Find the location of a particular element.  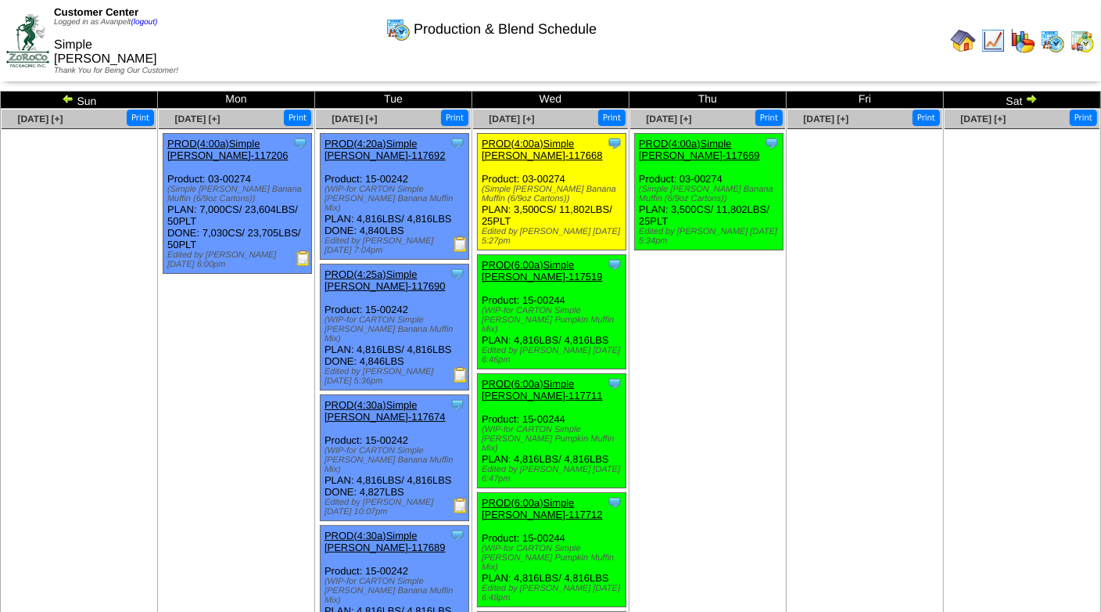

span: Logged in as Avanpelt is located at coordinates (106, 22).